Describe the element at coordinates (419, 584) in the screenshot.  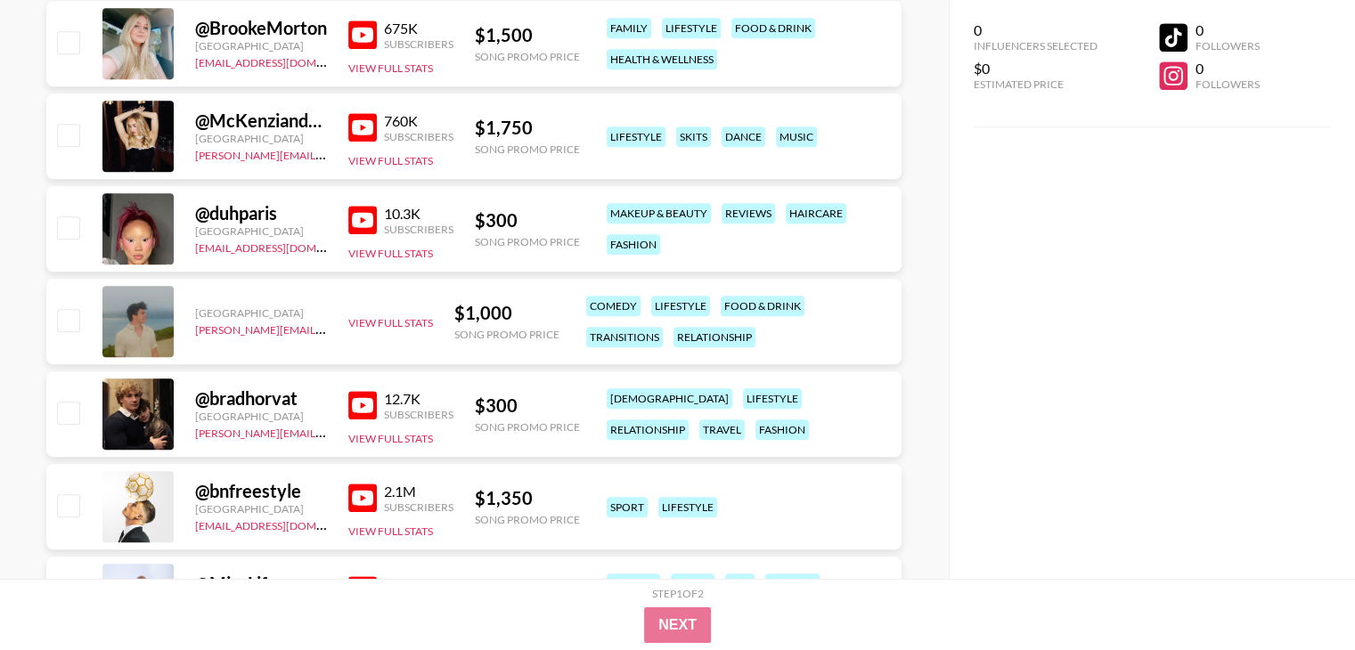
I see `div: 1.1M` at that location.